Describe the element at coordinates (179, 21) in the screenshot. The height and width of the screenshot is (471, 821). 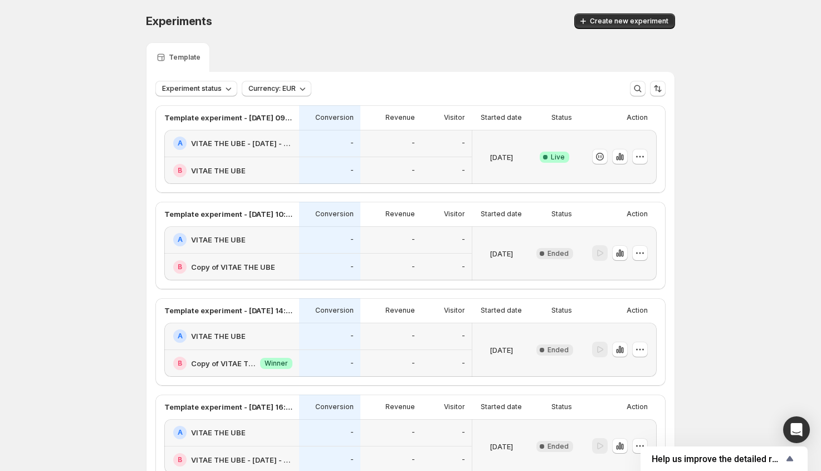
I see `span: Experiments` at that location.